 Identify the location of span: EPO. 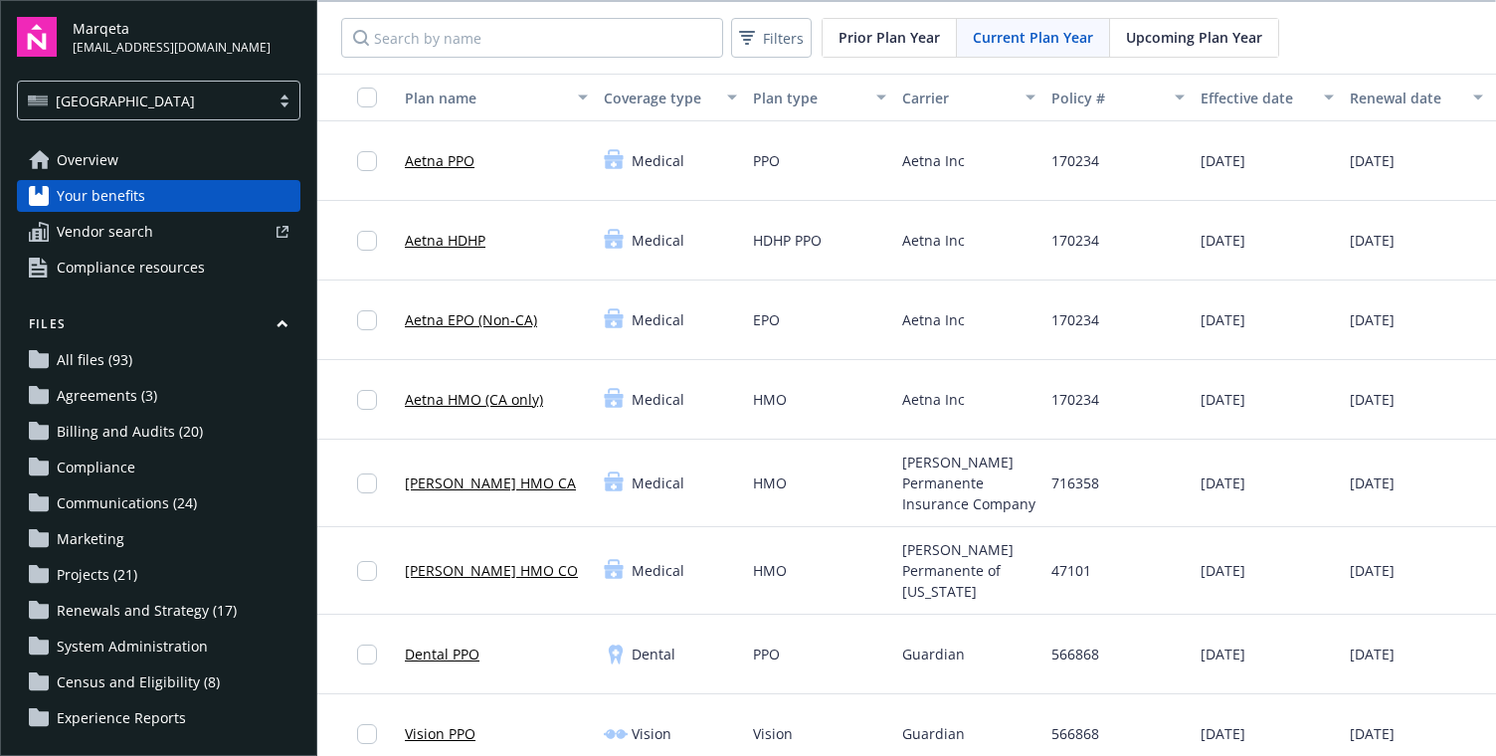
(766, 319).